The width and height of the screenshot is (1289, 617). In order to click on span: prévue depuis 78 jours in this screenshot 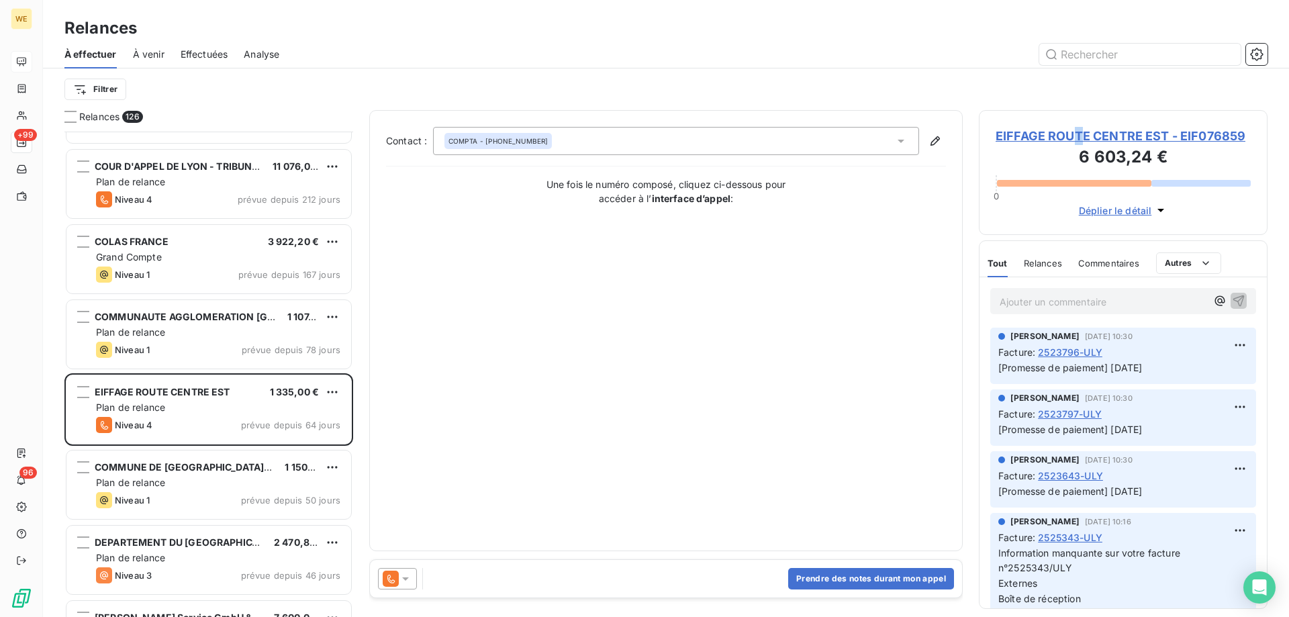, I will do `click(291, 350)`.